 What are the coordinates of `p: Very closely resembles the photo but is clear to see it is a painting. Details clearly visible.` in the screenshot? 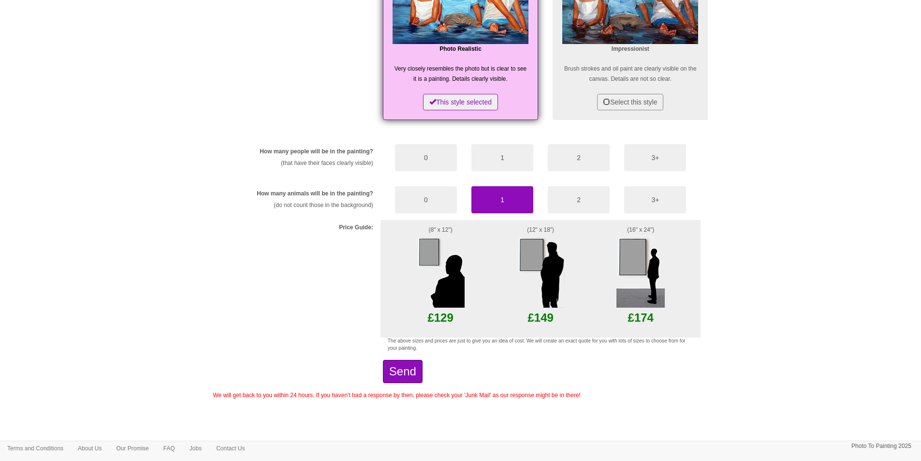 It's located at (460, 74).